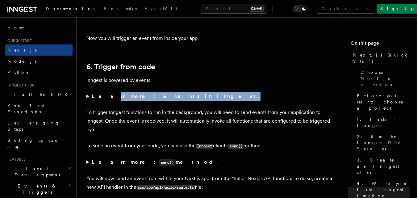 The height and width of the screenshot is (198, 417). I want to click on span: Examples, so click(120, 9).